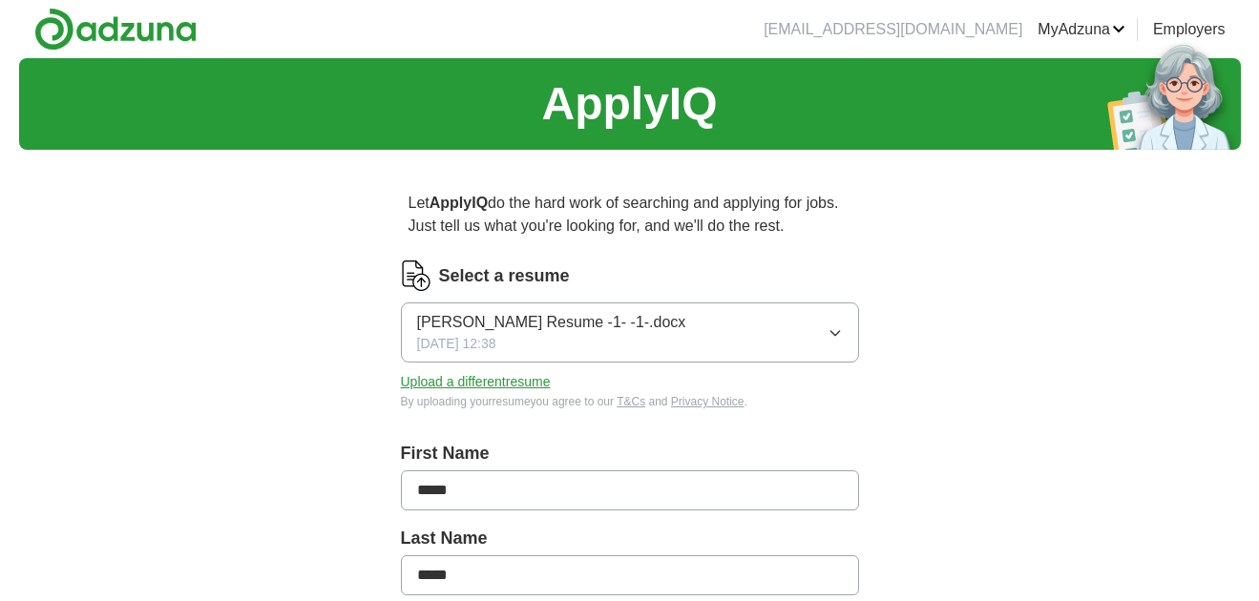 Image resolution: width=1259 pixels, height=601 pixels. I want to click on img: CV Icon, so click(416, 276).